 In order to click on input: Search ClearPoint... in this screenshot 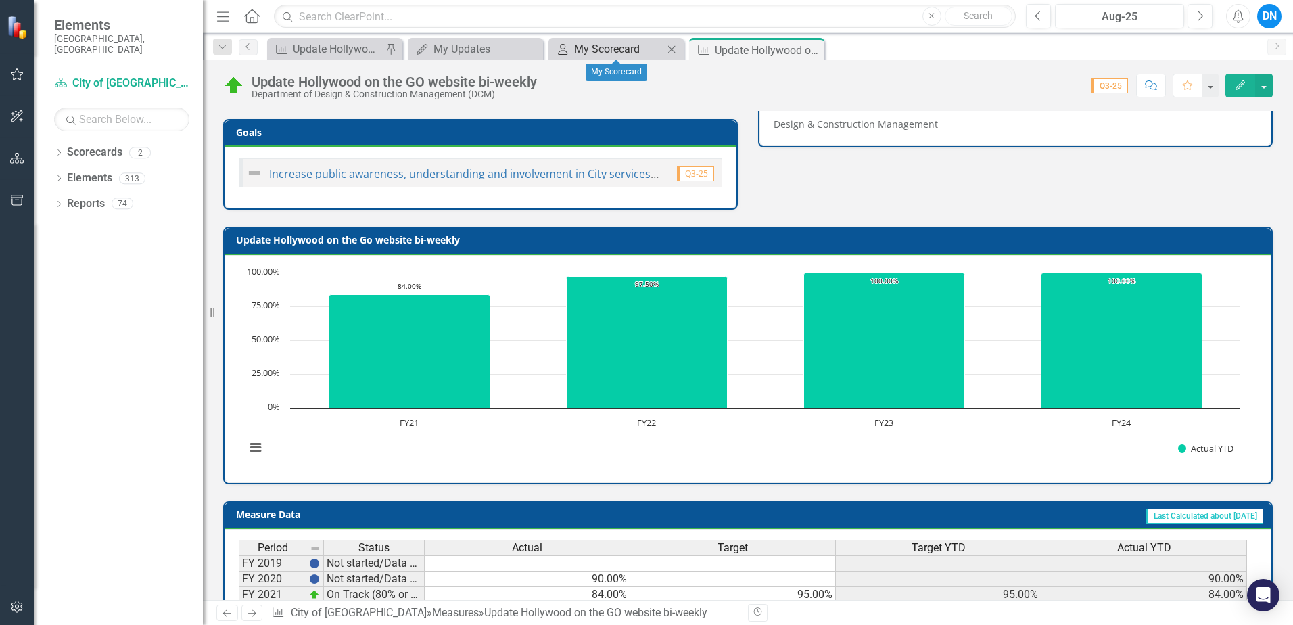, I will do `click(645, 16)`.